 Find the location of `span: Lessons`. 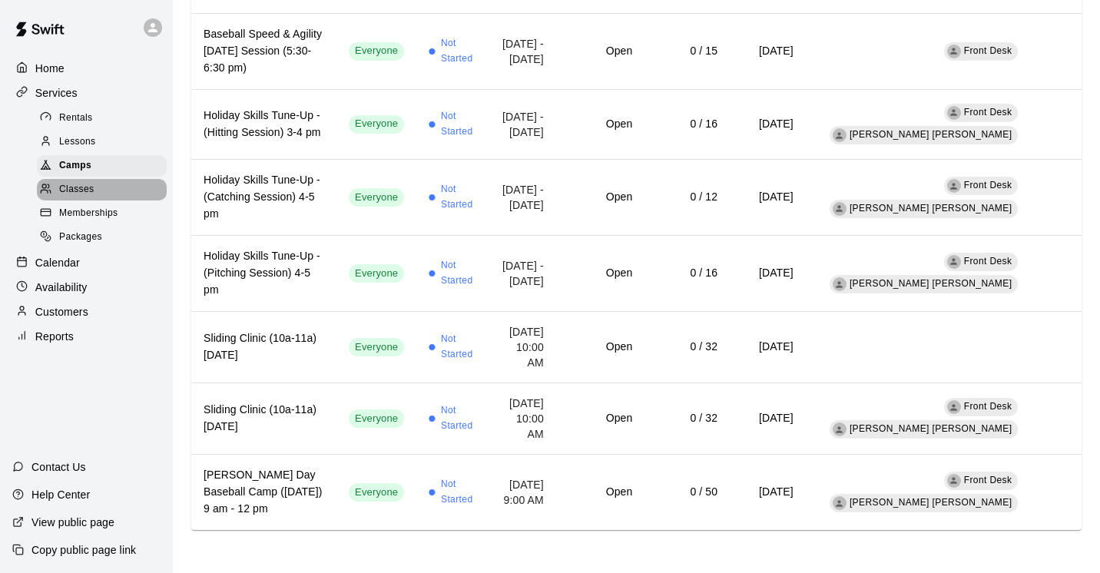

span: Lessons is located at coordinates (78, 142).